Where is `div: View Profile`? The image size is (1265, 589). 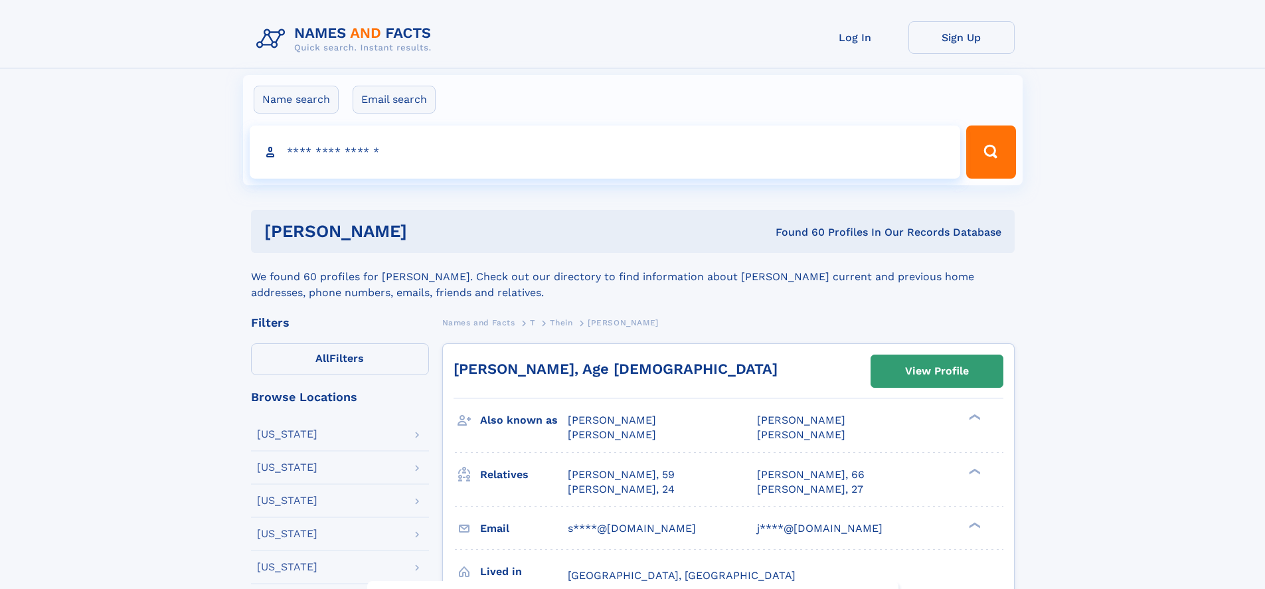
div: View Profile is located at coordinates (937, 371).